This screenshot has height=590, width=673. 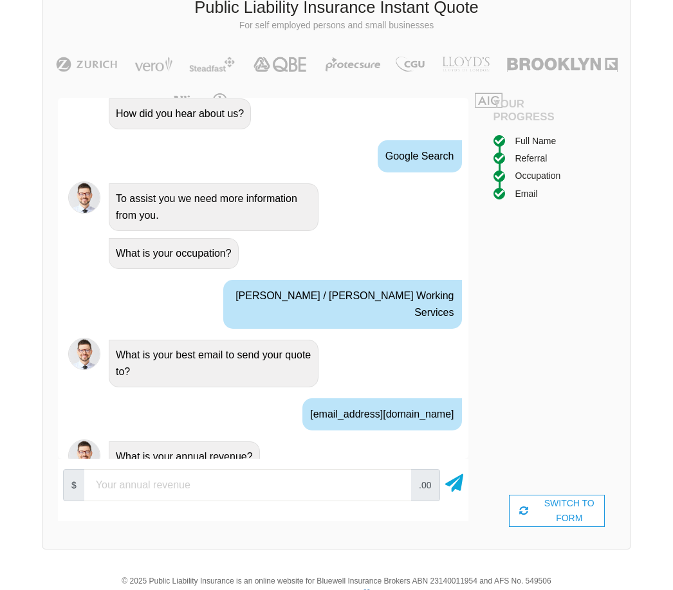 What do you see at coordinates (86, 64) in the screenshot?
I see `img: Zurich | Public Liability Insurance` at bounding box center [86, 64].